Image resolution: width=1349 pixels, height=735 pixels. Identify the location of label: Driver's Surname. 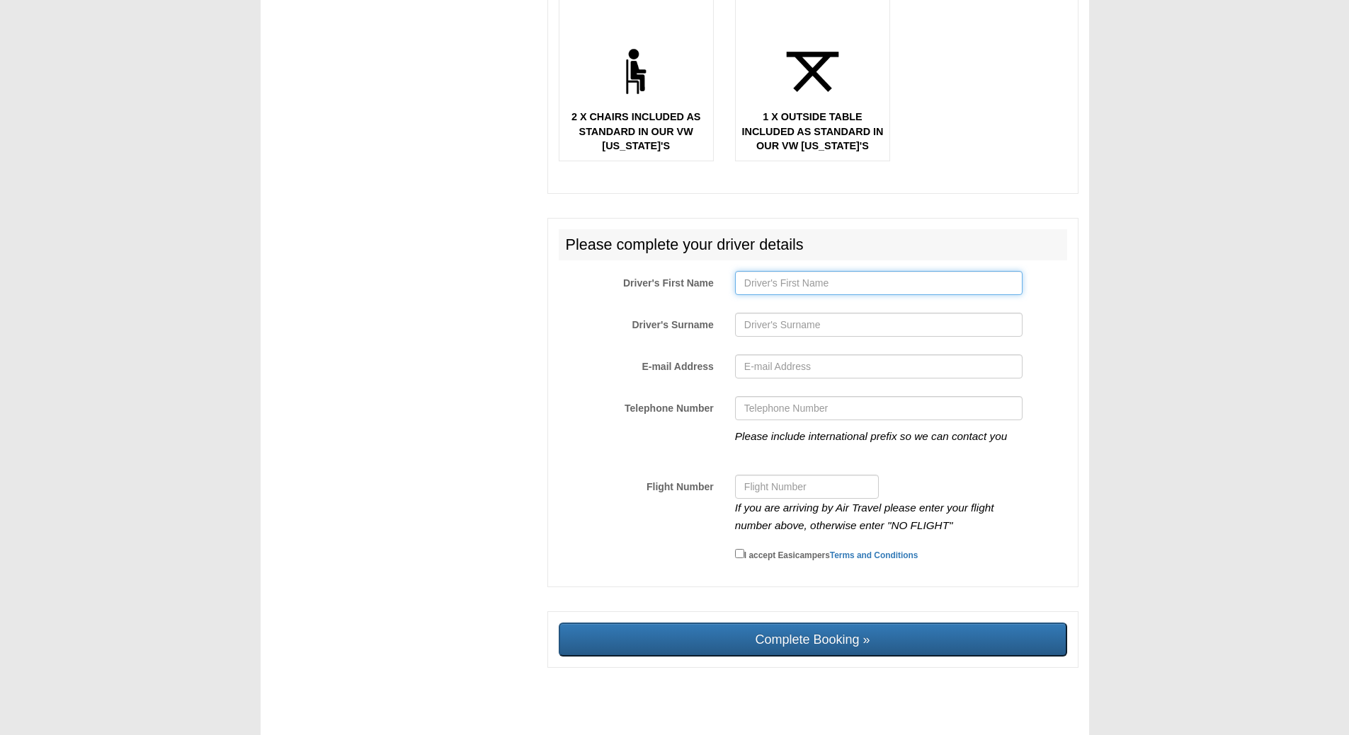
(636, 322).